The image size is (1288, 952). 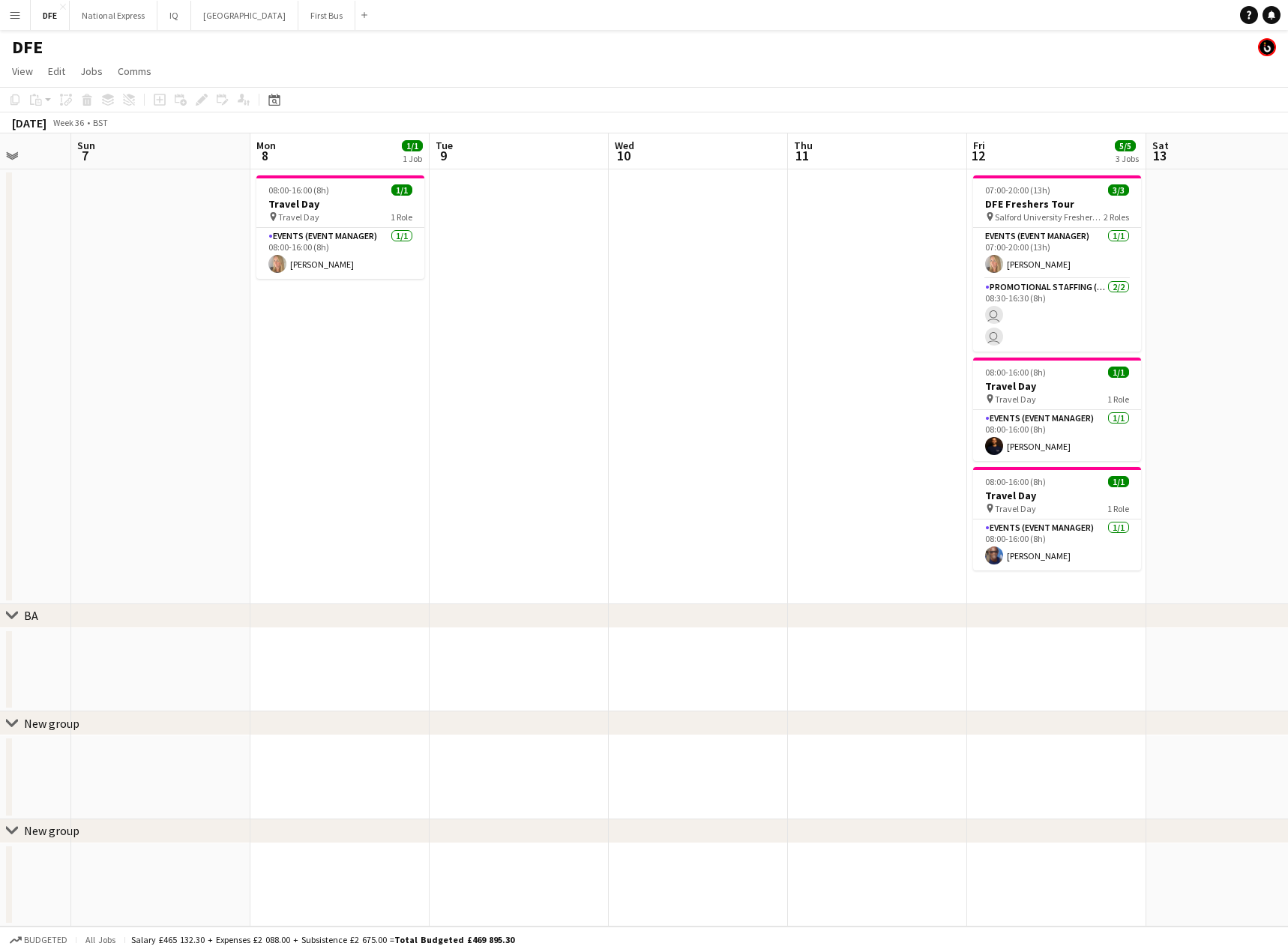 What do you see at coordinates (23, 72) in the screenshot?
I see `a: View` at bounding box center [23, 72].